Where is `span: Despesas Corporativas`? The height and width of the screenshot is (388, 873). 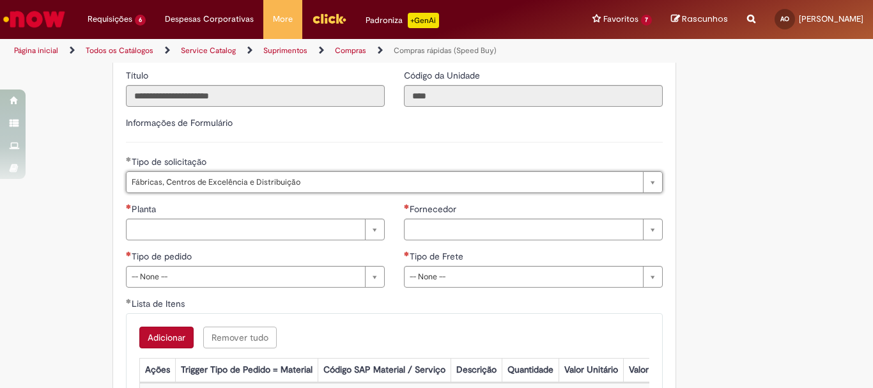 span: Despesas Corporativas is located at coordinates (209, 19).